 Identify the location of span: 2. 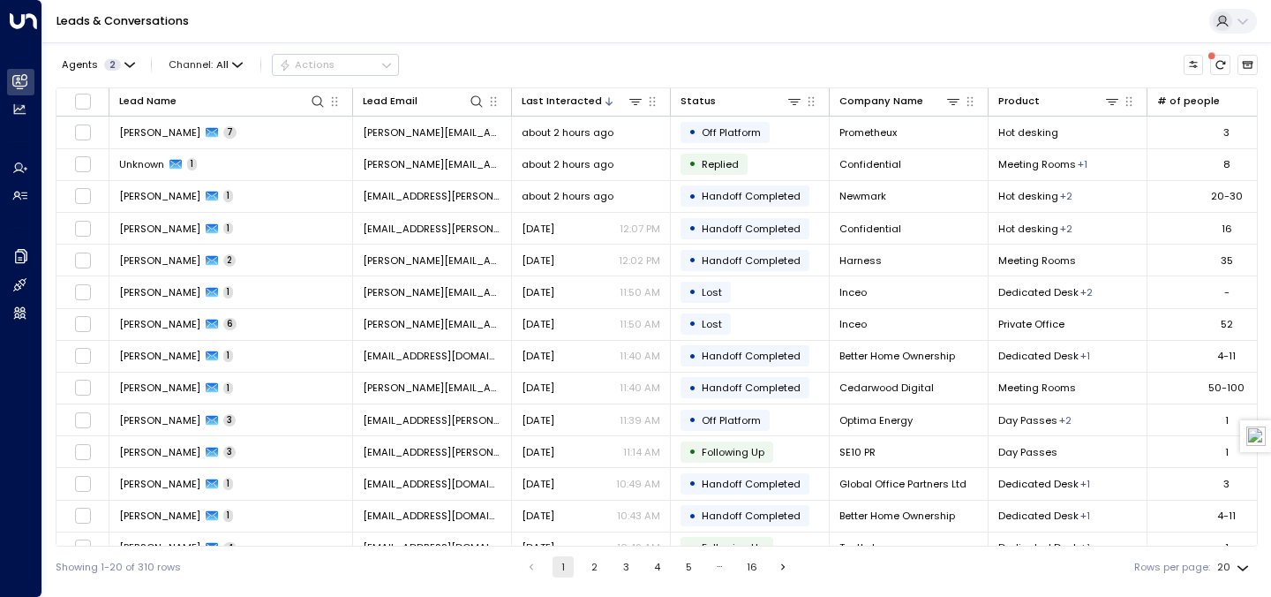
(230, 260).